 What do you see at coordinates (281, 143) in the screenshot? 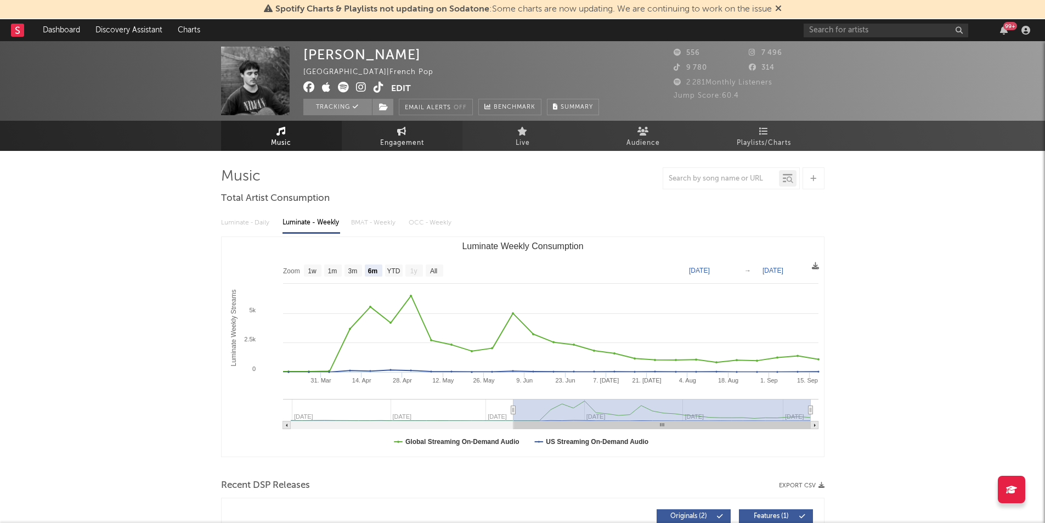
I see `span: Music` at bounding box center [281, 143].